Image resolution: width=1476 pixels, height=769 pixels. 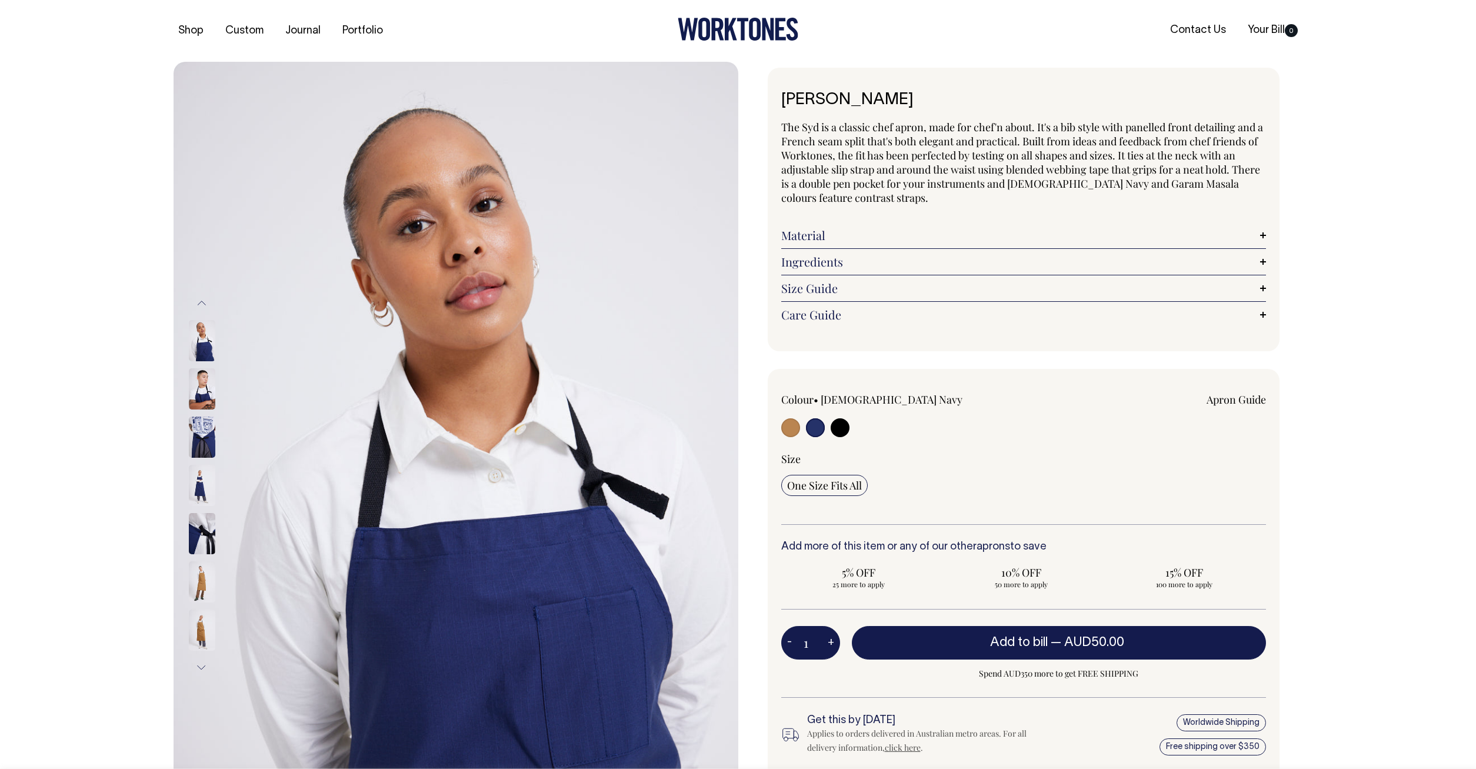 I want to click on span: 25 more to apply, so click(x=859, y=584).